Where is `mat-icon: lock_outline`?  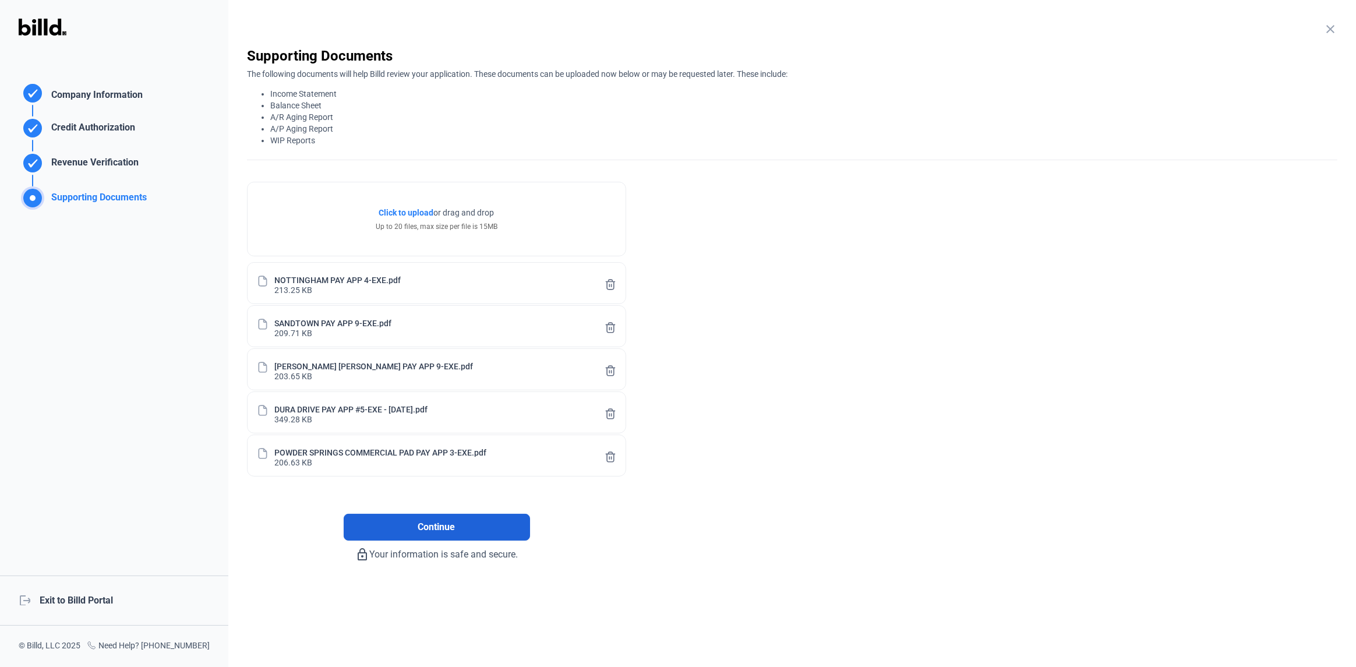 mat-icon: lock_outline is located at coordinates (362, 555).